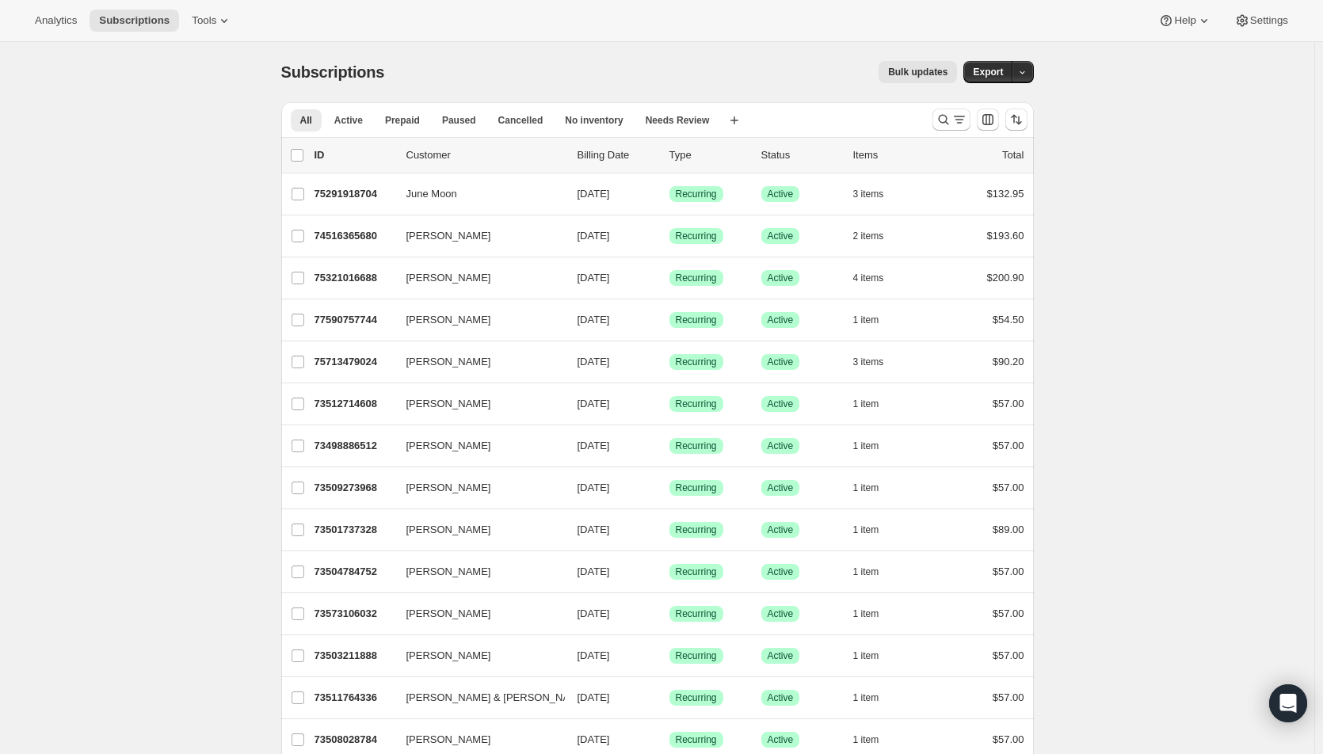 This screenshot has height=754, width=1323. What do you see at coordinates (354, 278) in the screenshot?
I see `p: 75321016688` at bounding box center [354, 278].